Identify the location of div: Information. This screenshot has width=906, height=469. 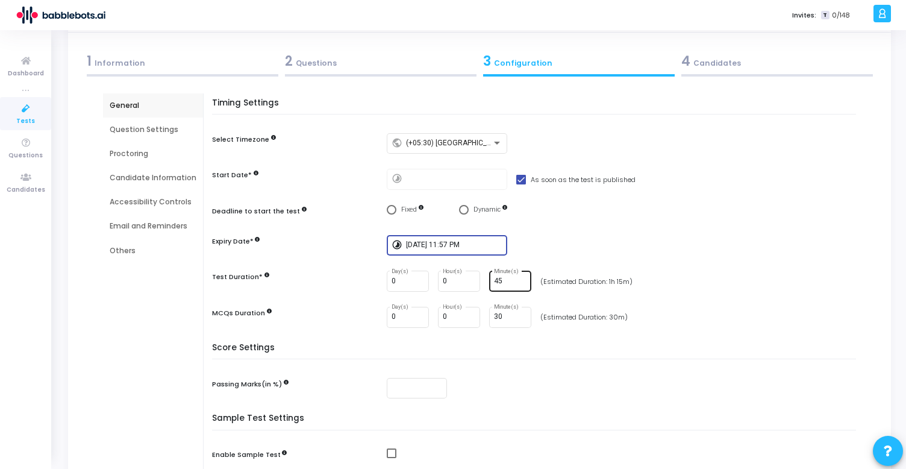
(183, 61).